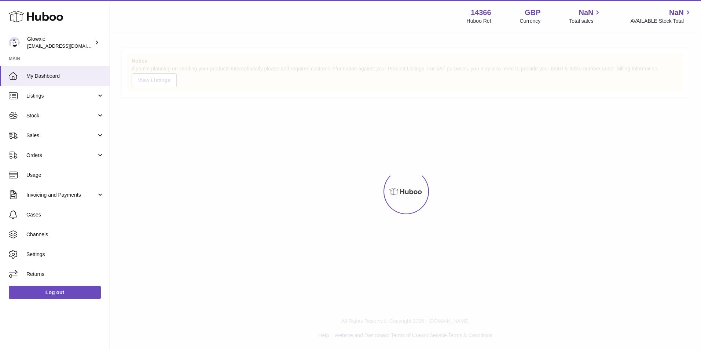  What do you see at coordinates (60, 43) in the screenshot?
I see `div: Glowxie` at bounding box center [60, 43].